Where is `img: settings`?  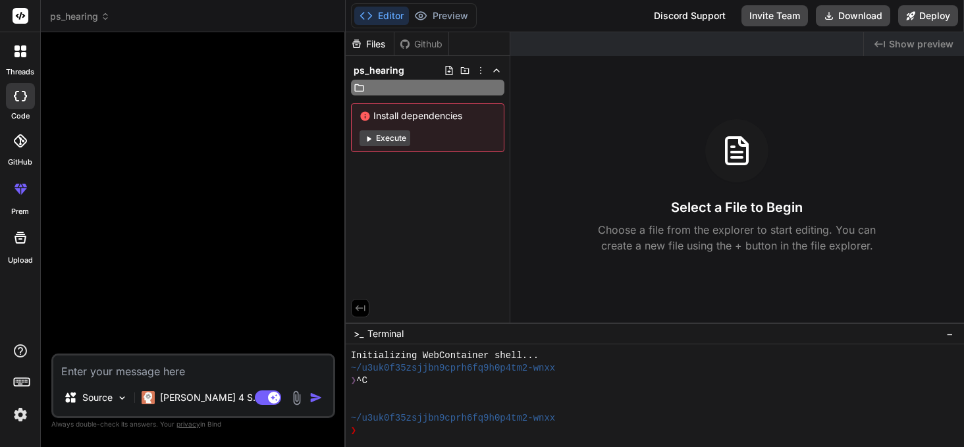
img: settings is located at coordinates (20, 415).